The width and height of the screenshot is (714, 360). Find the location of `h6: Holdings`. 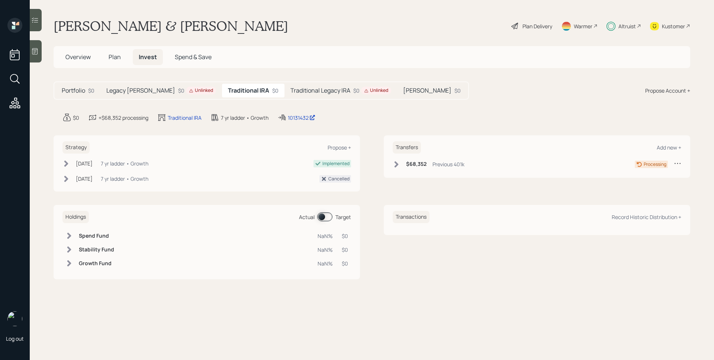

h6: Holdings is located at coordinates (75, 217).